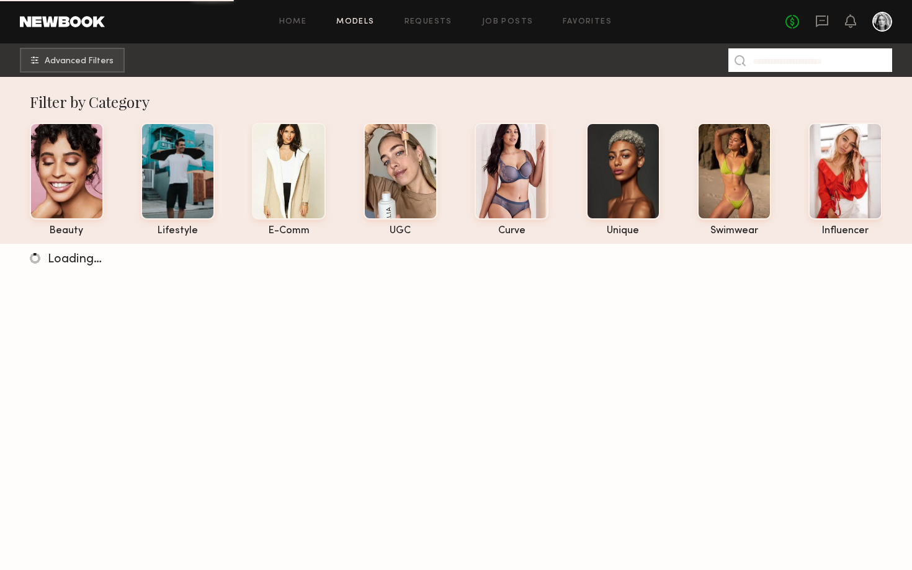 Image resolution: width=912 pixels, height=570 pixels. I want to click on span: Loading…, so click(74, 259).